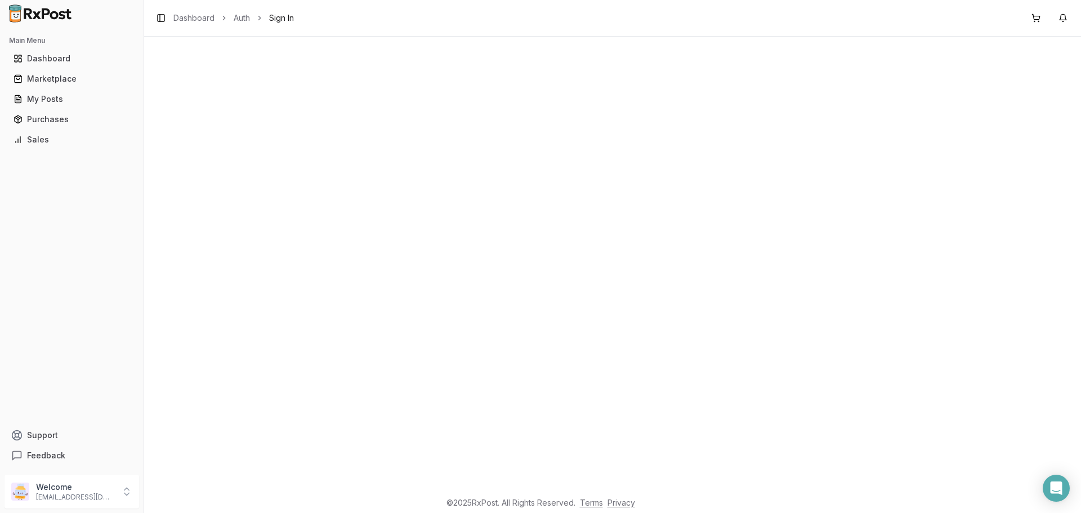 The image size is (1081, 513). I want to click on div: Open Intercom Messenger, so click(1056, 488).